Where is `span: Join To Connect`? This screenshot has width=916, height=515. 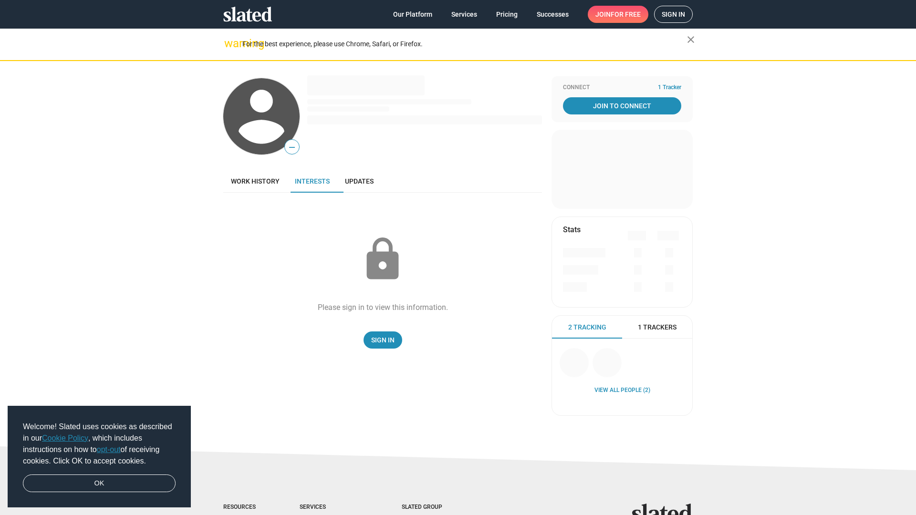
span: Join To Connect is located at coordinates (622, 106).